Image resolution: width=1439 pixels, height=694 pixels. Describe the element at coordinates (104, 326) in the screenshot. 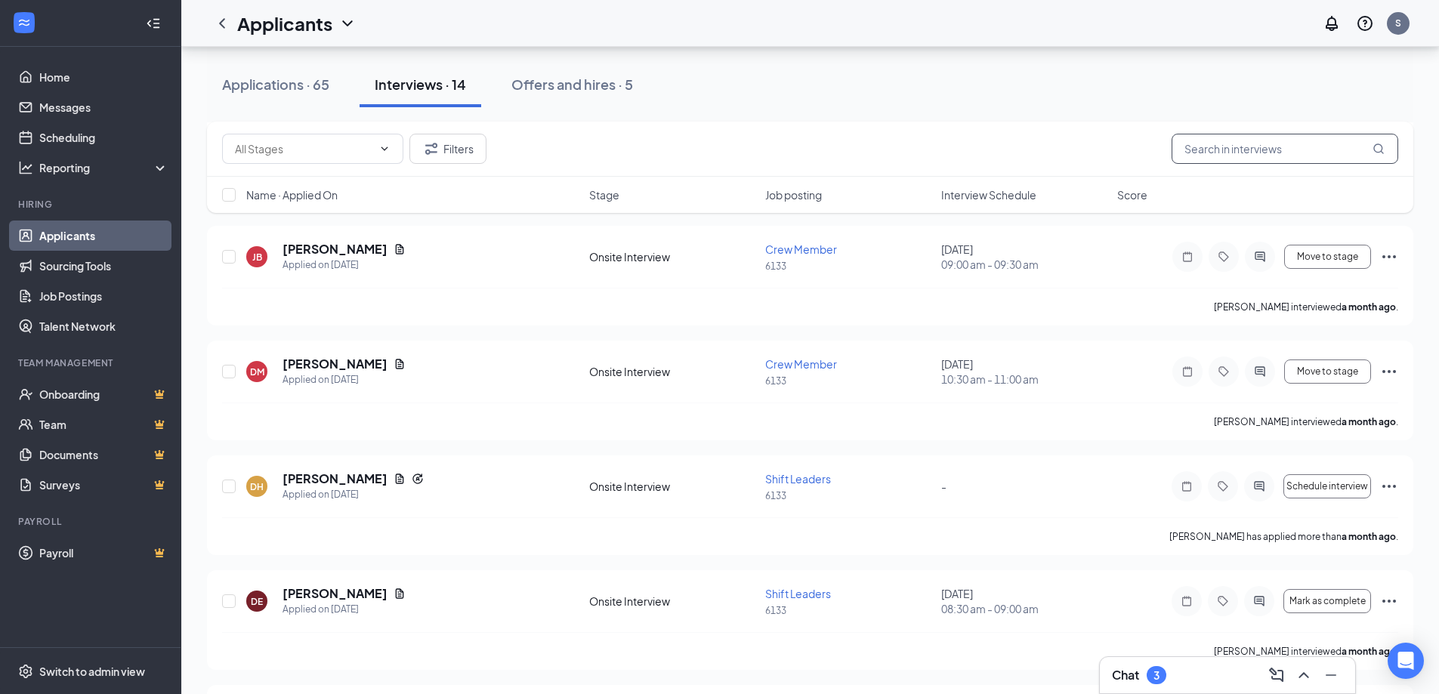

I see `a: Talent Network` at that location.